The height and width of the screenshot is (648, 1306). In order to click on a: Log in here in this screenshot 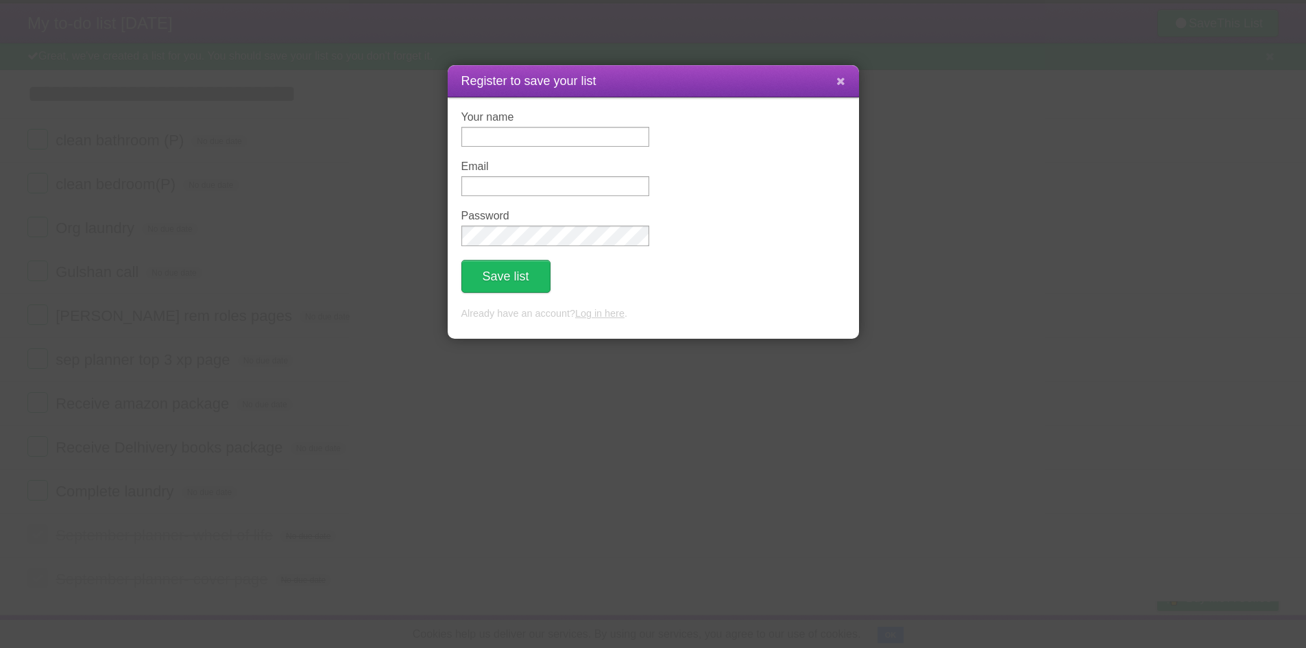, I will do `click(600, 313)`.